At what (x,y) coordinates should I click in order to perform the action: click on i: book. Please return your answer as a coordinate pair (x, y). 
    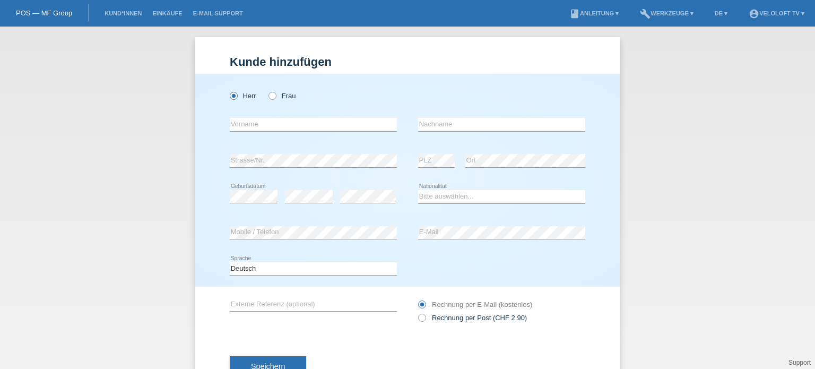
    Looking at the image, I should click on (574, 14).